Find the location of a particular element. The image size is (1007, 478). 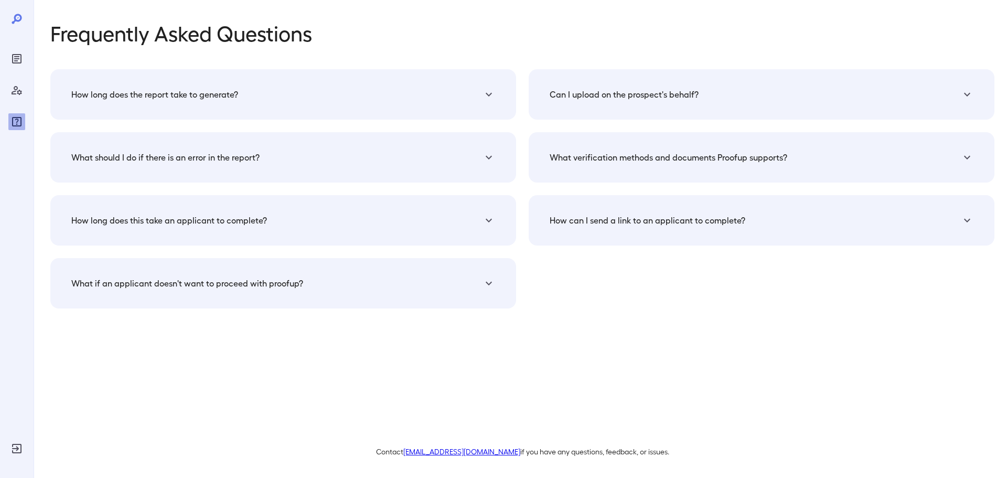

div: What verification methods and documents Proofup supports? is located at coordinates (762, 157).